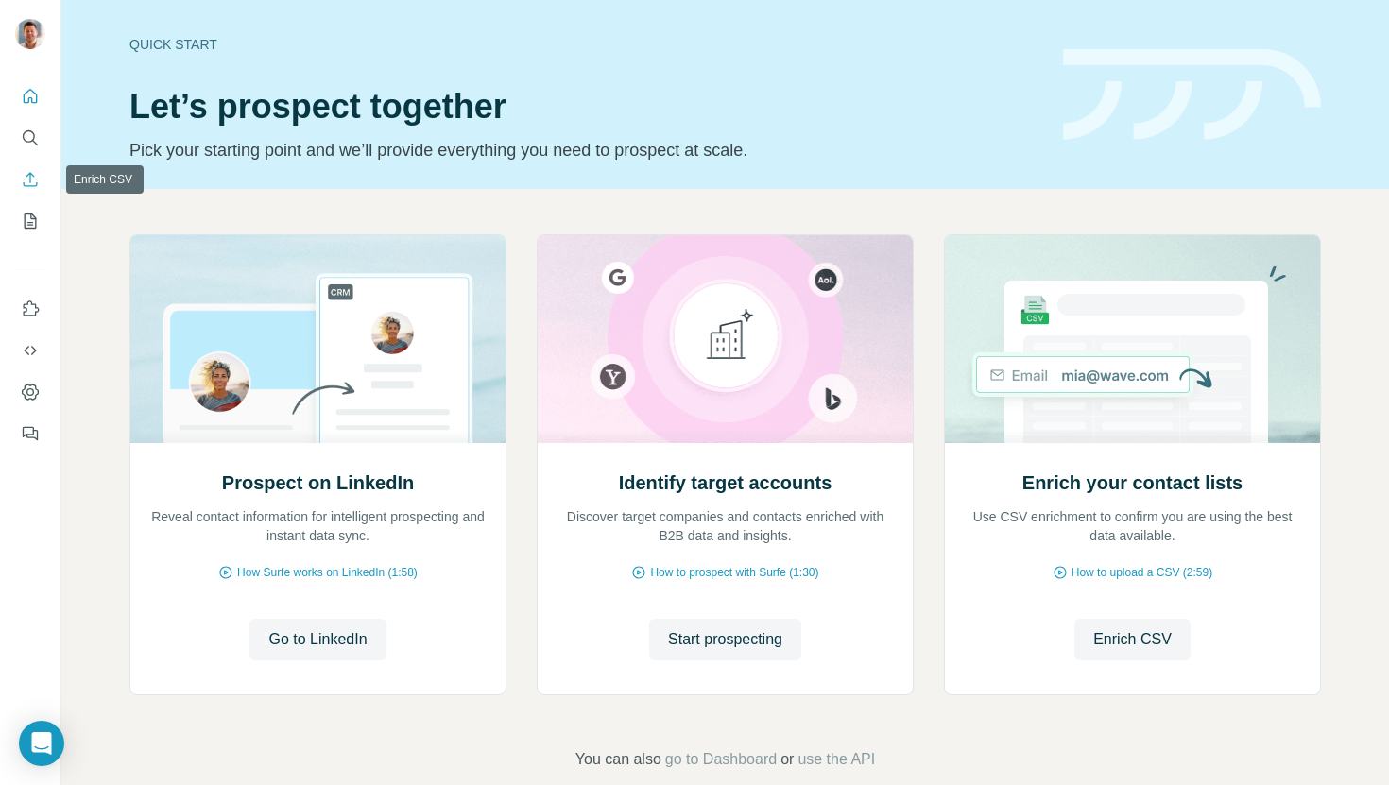 Image resolution: width=1389 pixels, height=785 pixels. What do you see at coordinates (1142, 573) in the screenshot?
I see `span: How to upload a CSV (2:59)` at bounding box center [1142, 573].